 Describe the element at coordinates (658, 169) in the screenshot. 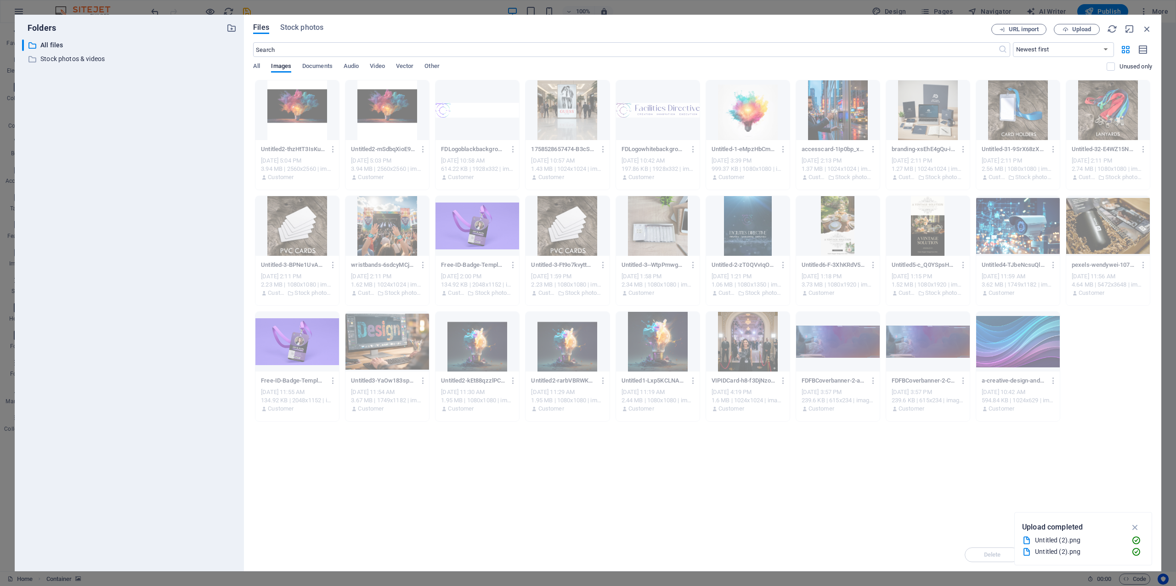

I see `div: 197.86 KB | 1928x332 | image/jpeg` at that location.